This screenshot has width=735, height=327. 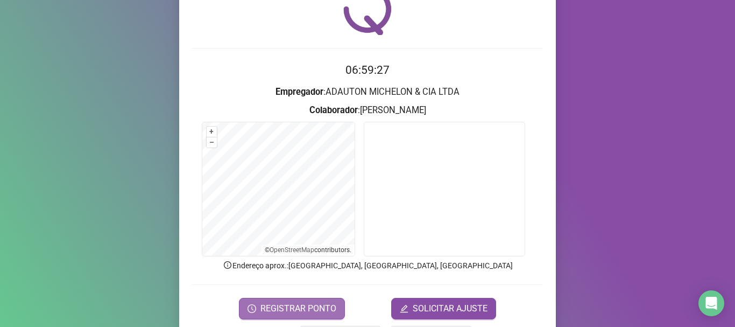 I want to click on strong: Empregador, so click(x=299, y=92).